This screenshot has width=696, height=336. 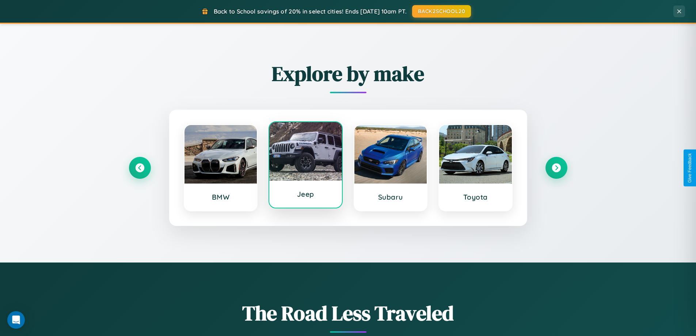 What do you see at coordinates (348, 313) in the screenshot?
I see `h1: The Road Less Traveled` at bounding box center [348, 313].